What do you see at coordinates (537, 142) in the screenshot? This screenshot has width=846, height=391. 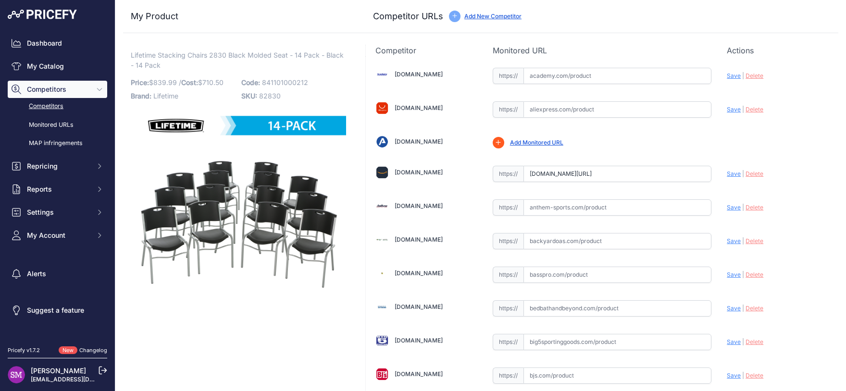 I see `a: Add Monitored URL` at bounding box center [537, 142].